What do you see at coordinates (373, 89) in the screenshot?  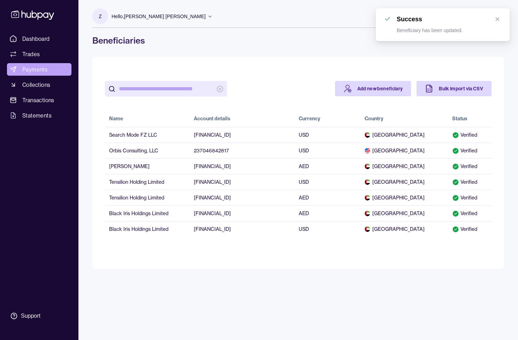 I see `a: Add new beneficiary` at bounding box center [373, 89].